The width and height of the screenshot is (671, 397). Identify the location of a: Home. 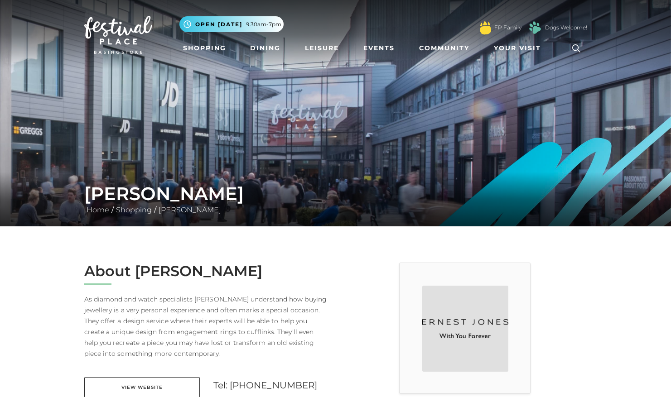
(98, 210).